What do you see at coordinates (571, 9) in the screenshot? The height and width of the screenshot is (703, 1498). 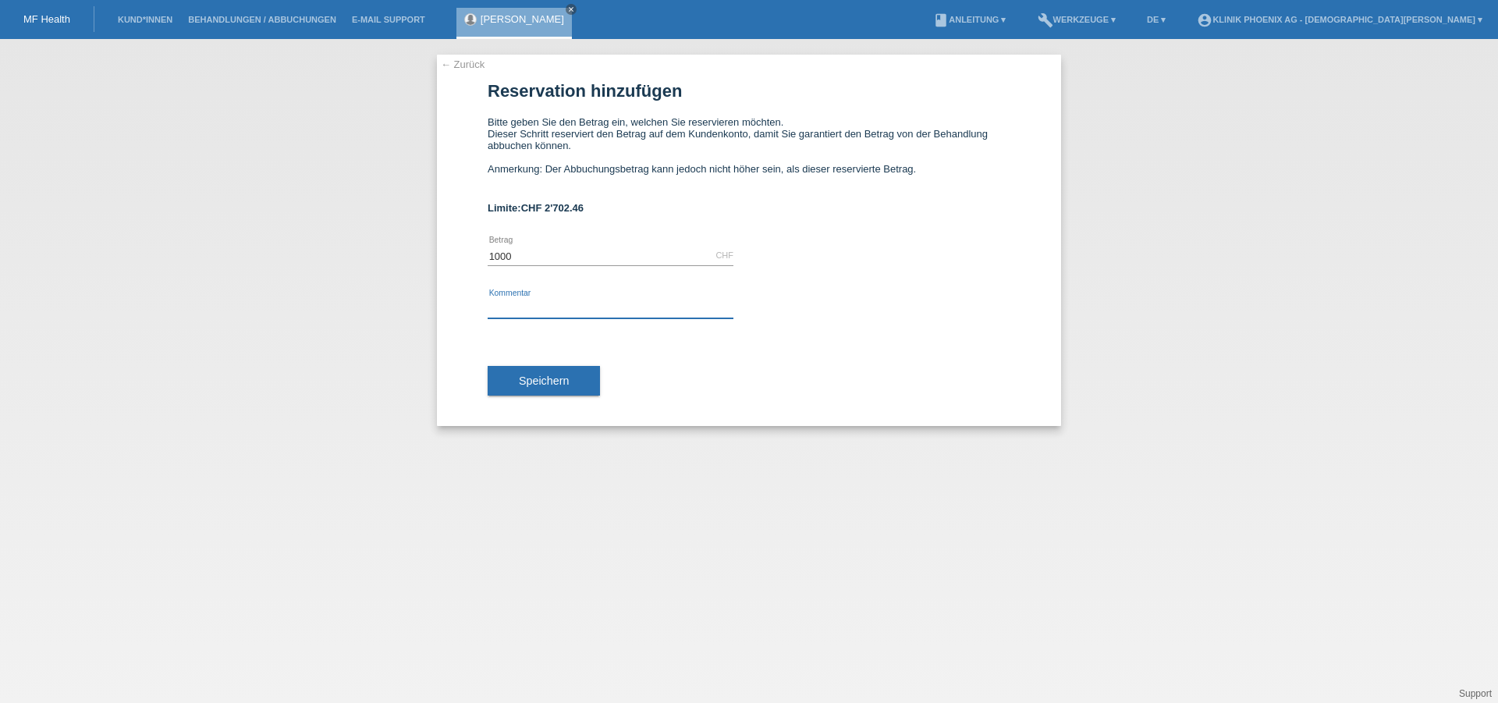 I see `i: close` at bounding box center [571, 9].